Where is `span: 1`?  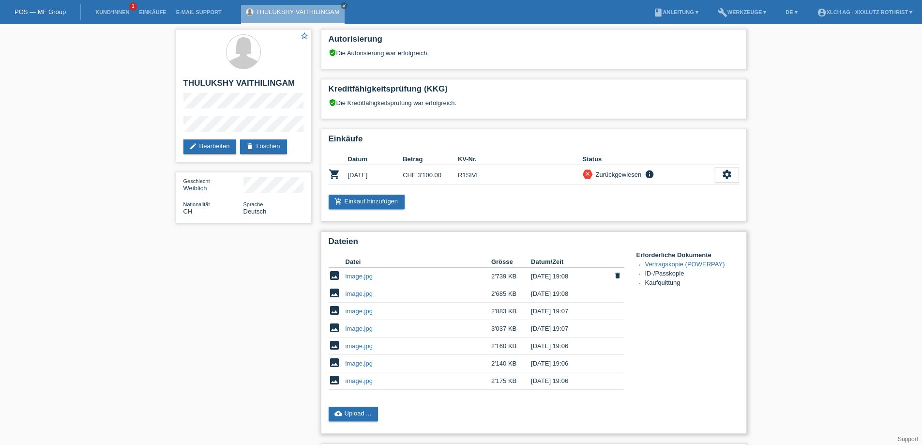
span: 1 is located at coordinates (133, 6).